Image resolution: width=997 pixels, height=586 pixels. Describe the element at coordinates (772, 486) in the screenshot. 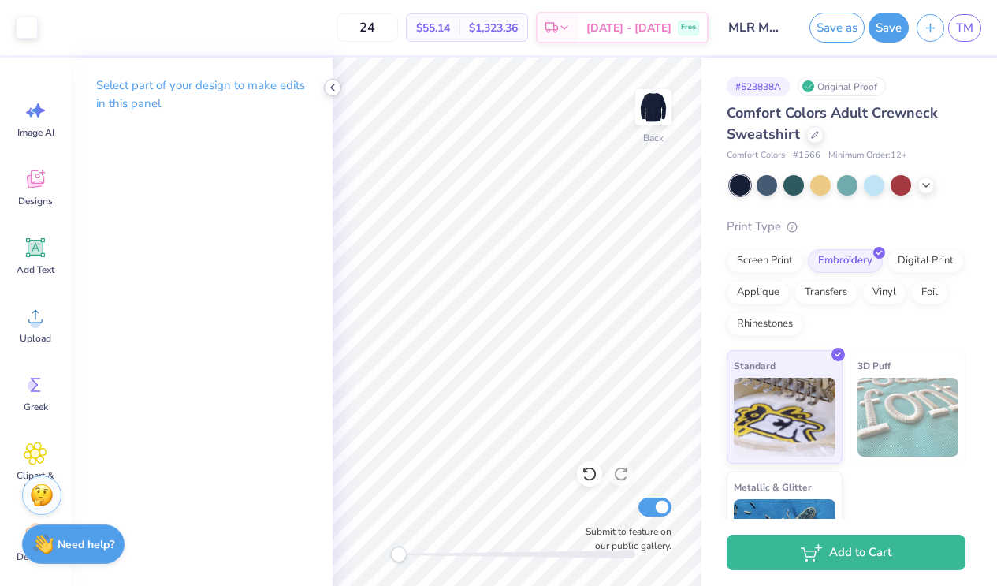

I see `span: Metallic & Glitter` at that location.